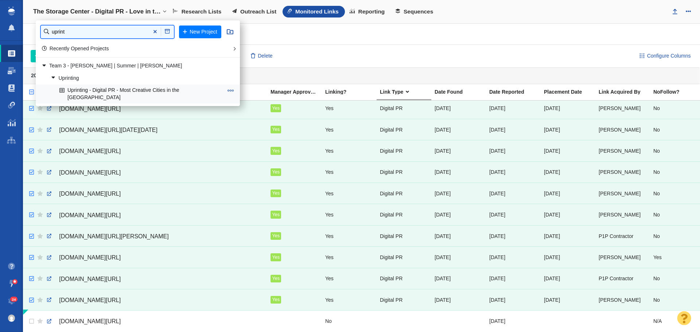 The width and height of the screenshot is (700, 332). Describe the element at coordinates (418, 12) in the screenshot. I see `span: Sequences` at that location.